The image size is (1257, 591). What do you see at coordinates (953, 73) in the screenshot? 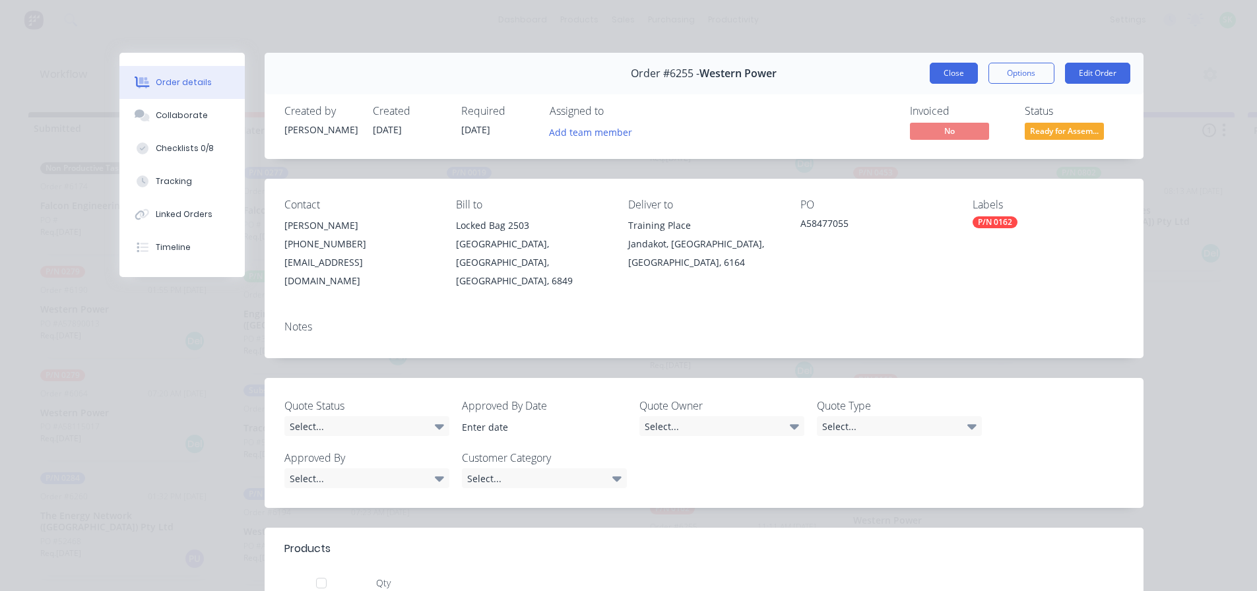
I see `button: Close` at bounding box center [953, 73].